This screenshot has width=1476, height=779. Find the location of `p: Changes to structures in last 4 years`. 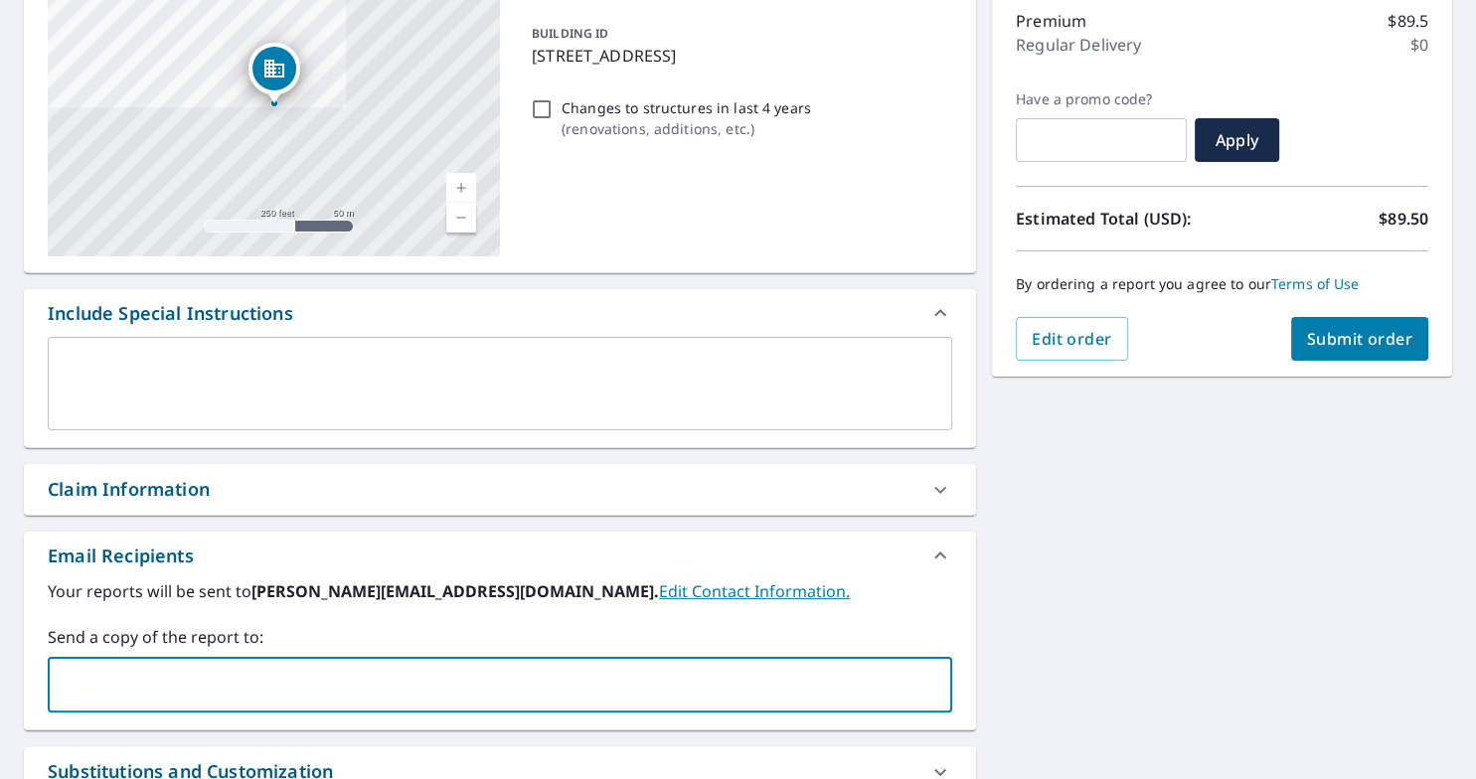

p: Changes to structures in last 4 years is located at coordinates (686, 107).